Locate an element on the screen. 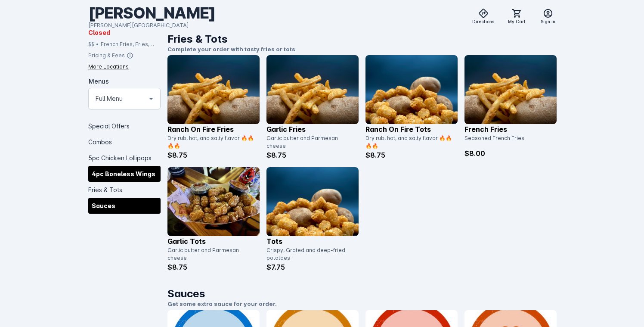 This screenshot has width=644, height=327. div: Pricing & Fees is located at coordinates (106, 55).